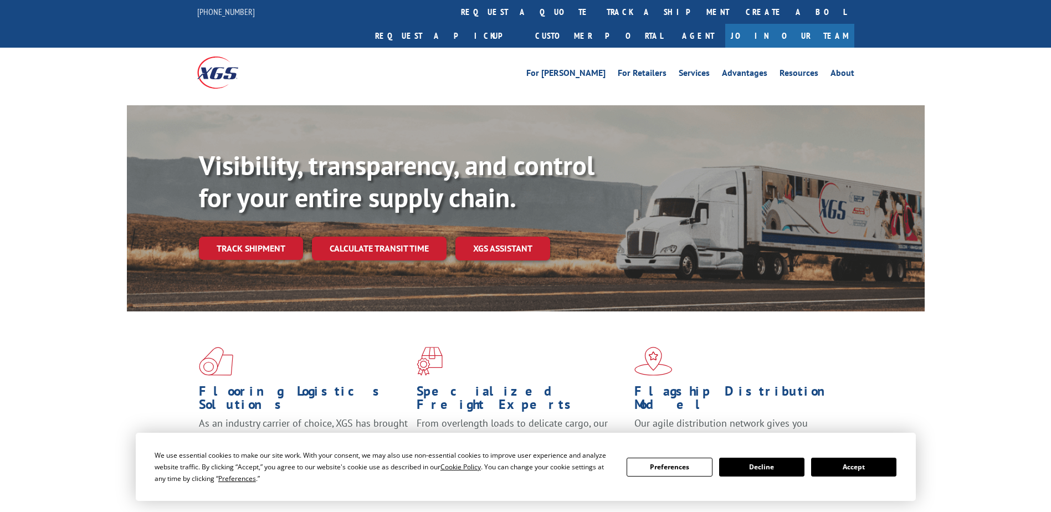 The height and width of the screenshot is (512, 1051). I want to click on a: Track shipment, so click(251, 248).